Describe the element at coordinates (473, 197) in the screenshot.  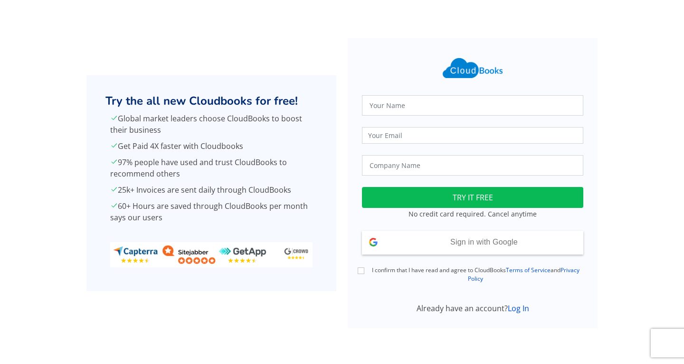
I see `button: TRY IT FREE` at that location.